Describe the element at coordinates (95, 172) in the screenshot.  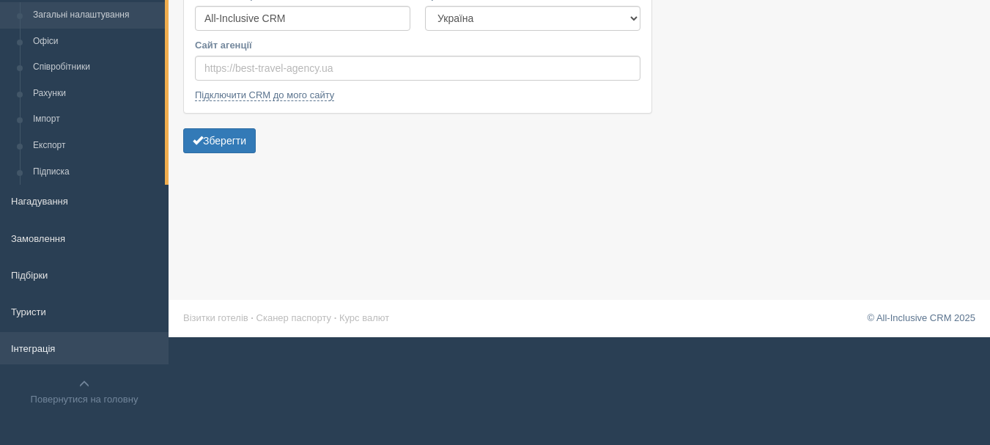
I see `a: Підписка` at that location.